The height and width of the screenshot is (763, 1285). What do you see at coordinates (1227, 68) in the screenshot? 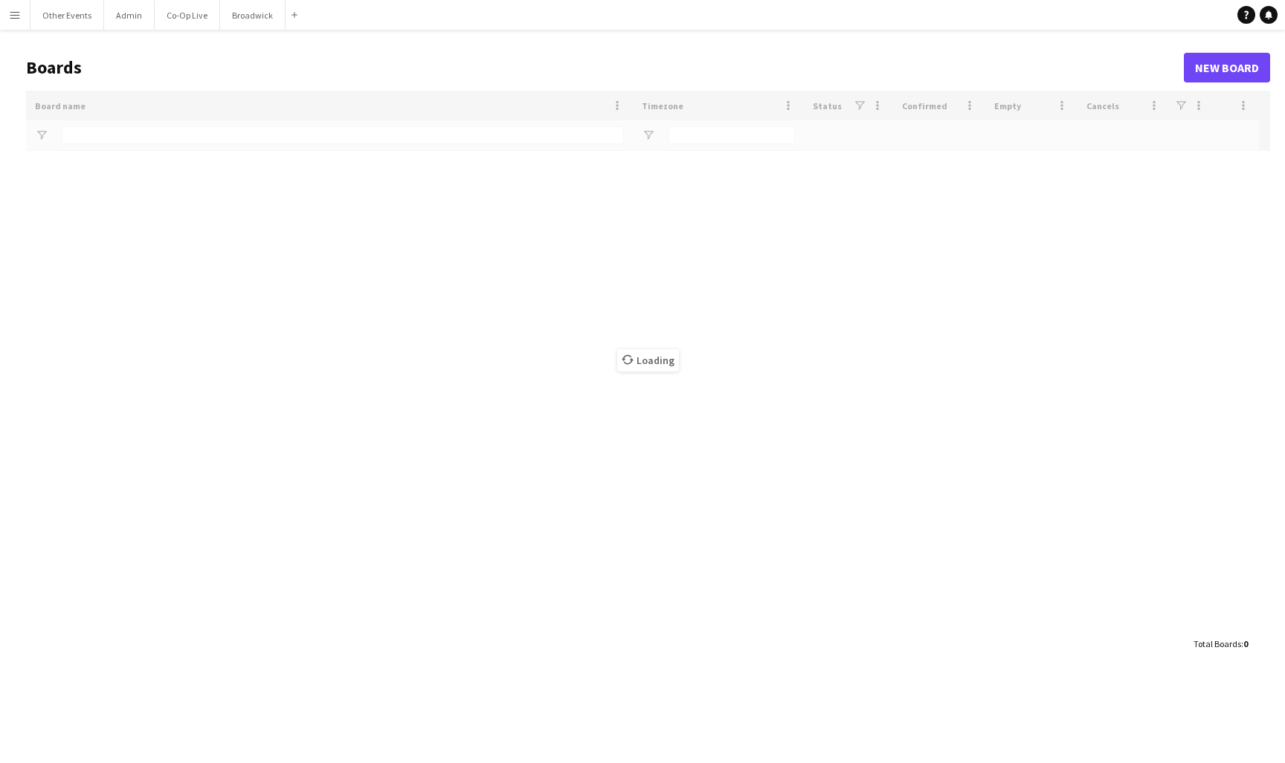
I see `a: New Board` at bounding box center [1227, 68].